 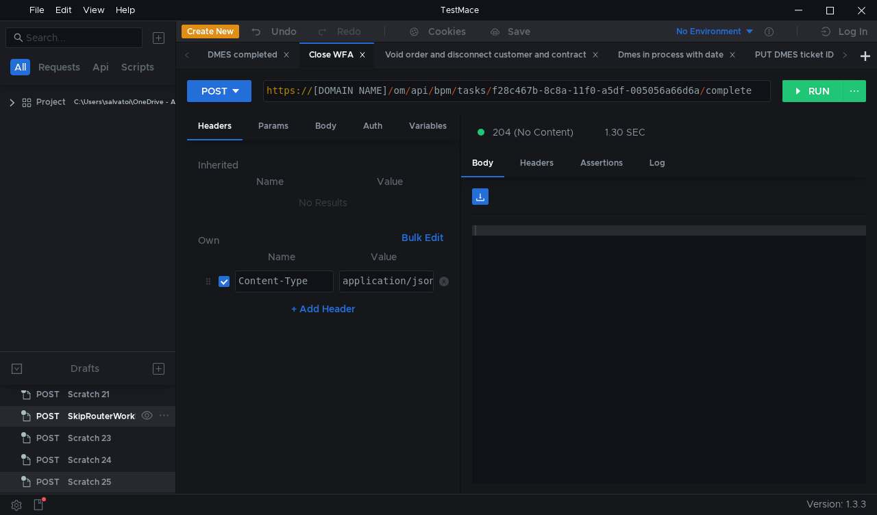 What do you see at coordinates (349, 32) in the screenshot?
I see `div: Redo` at bounding box center [349, 32].